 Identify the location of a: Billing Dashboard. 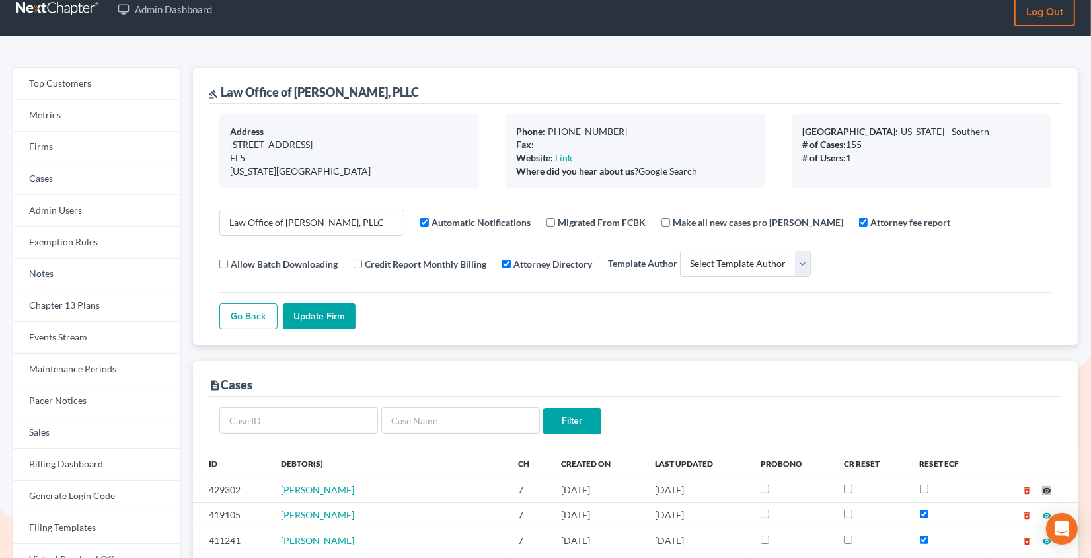
(96, 465).